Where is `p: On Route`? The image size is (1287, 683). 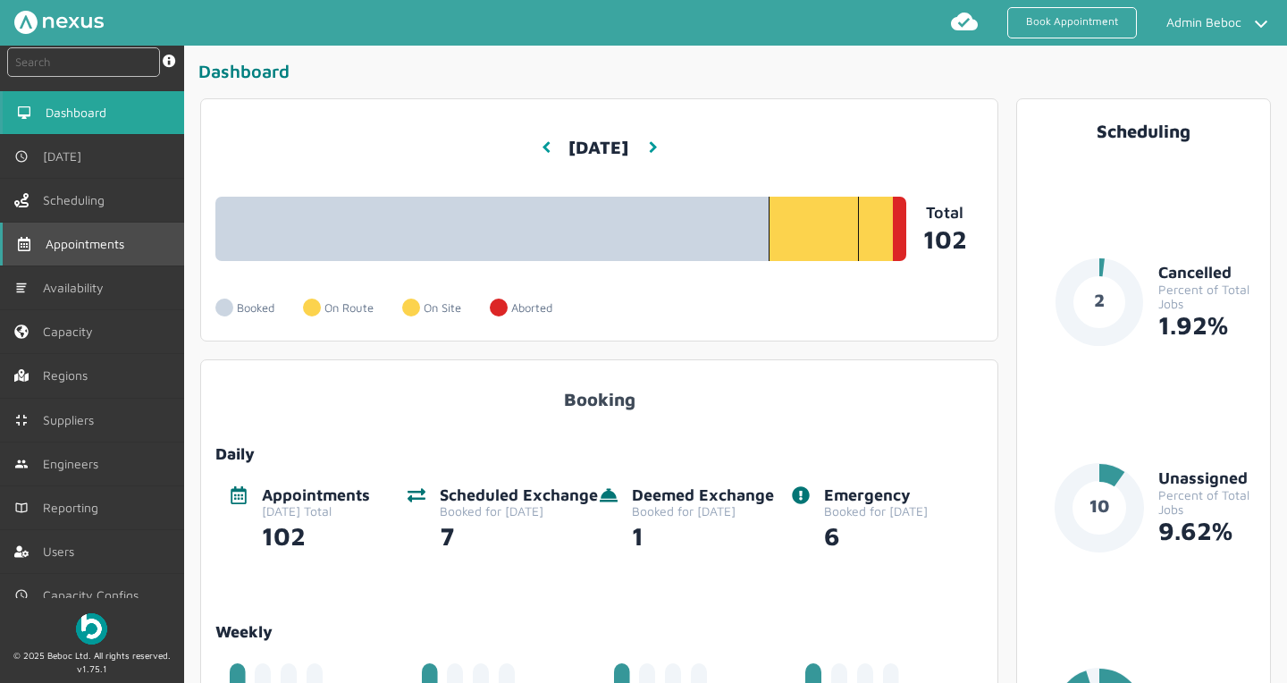
p: On Route is located at coordinates (348, 307).